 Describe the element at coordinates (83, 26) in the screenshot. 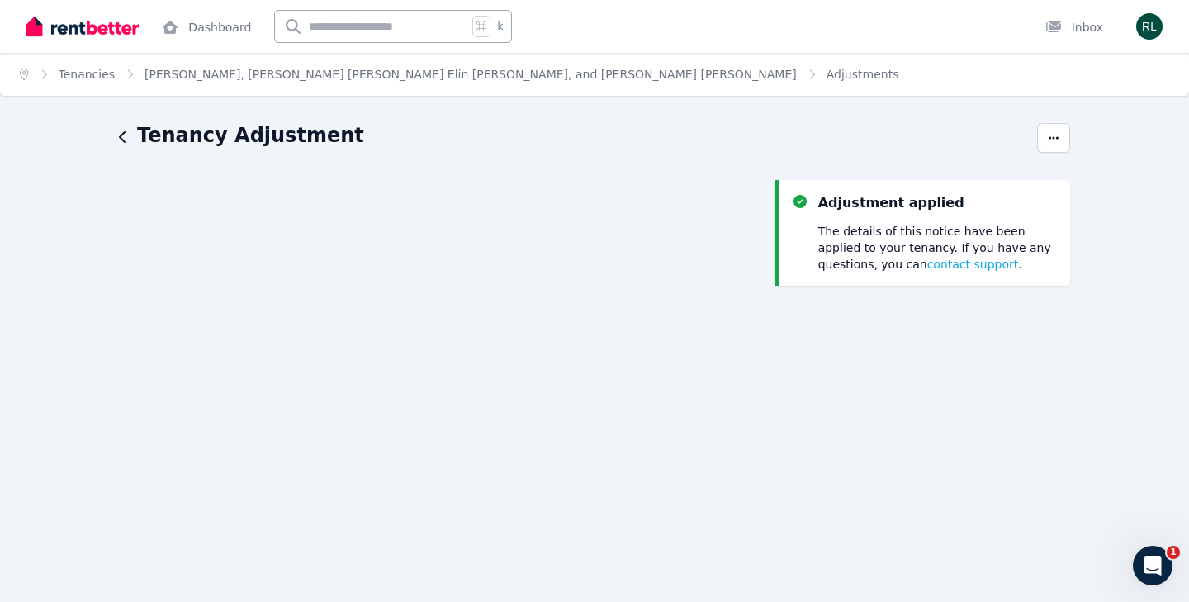

I see `img: RentBetter` at that location.